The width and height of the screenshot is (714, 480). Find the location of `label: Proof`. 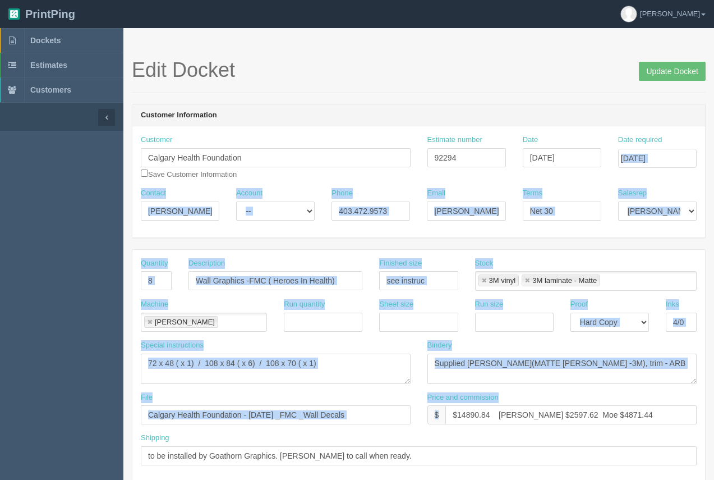

label: Proof is located at coordinates (579, 304).